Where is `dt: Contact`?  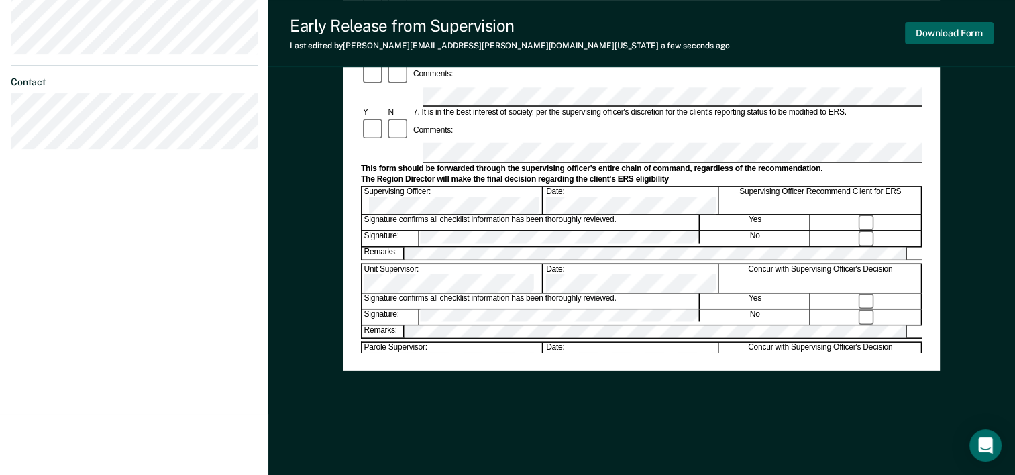
dt: Contact is located at coordinates (134, 82).